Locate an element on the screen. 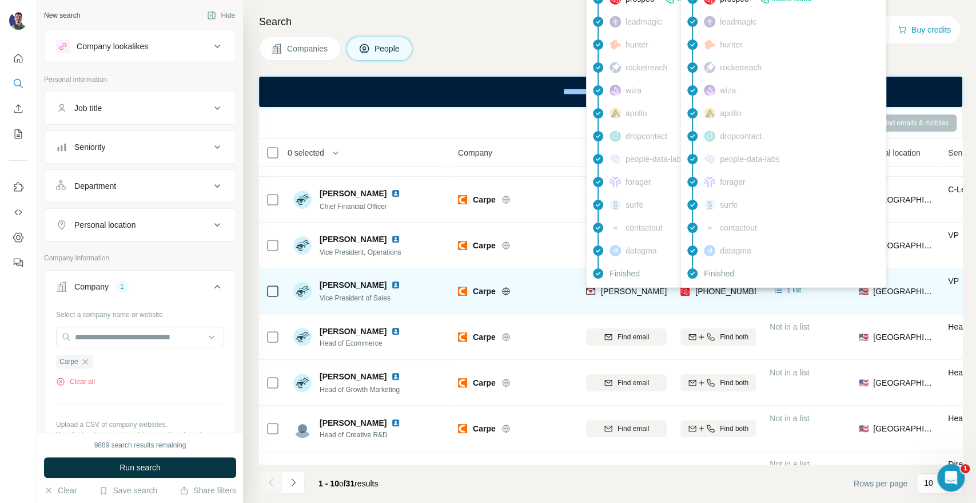 This screenshot has width=976, height=503. span: 31 is located at coordinates (350, 483).